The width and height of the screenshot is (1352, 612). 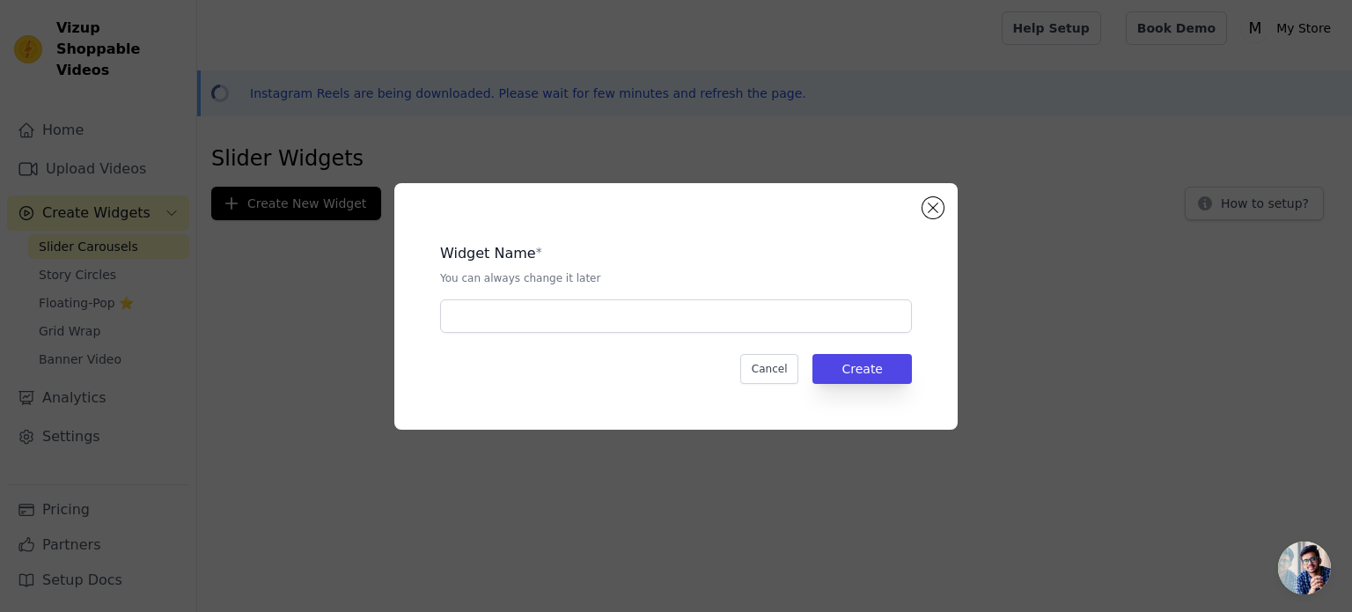 I want to click on button: Close modal, so click(x=933, y=208).